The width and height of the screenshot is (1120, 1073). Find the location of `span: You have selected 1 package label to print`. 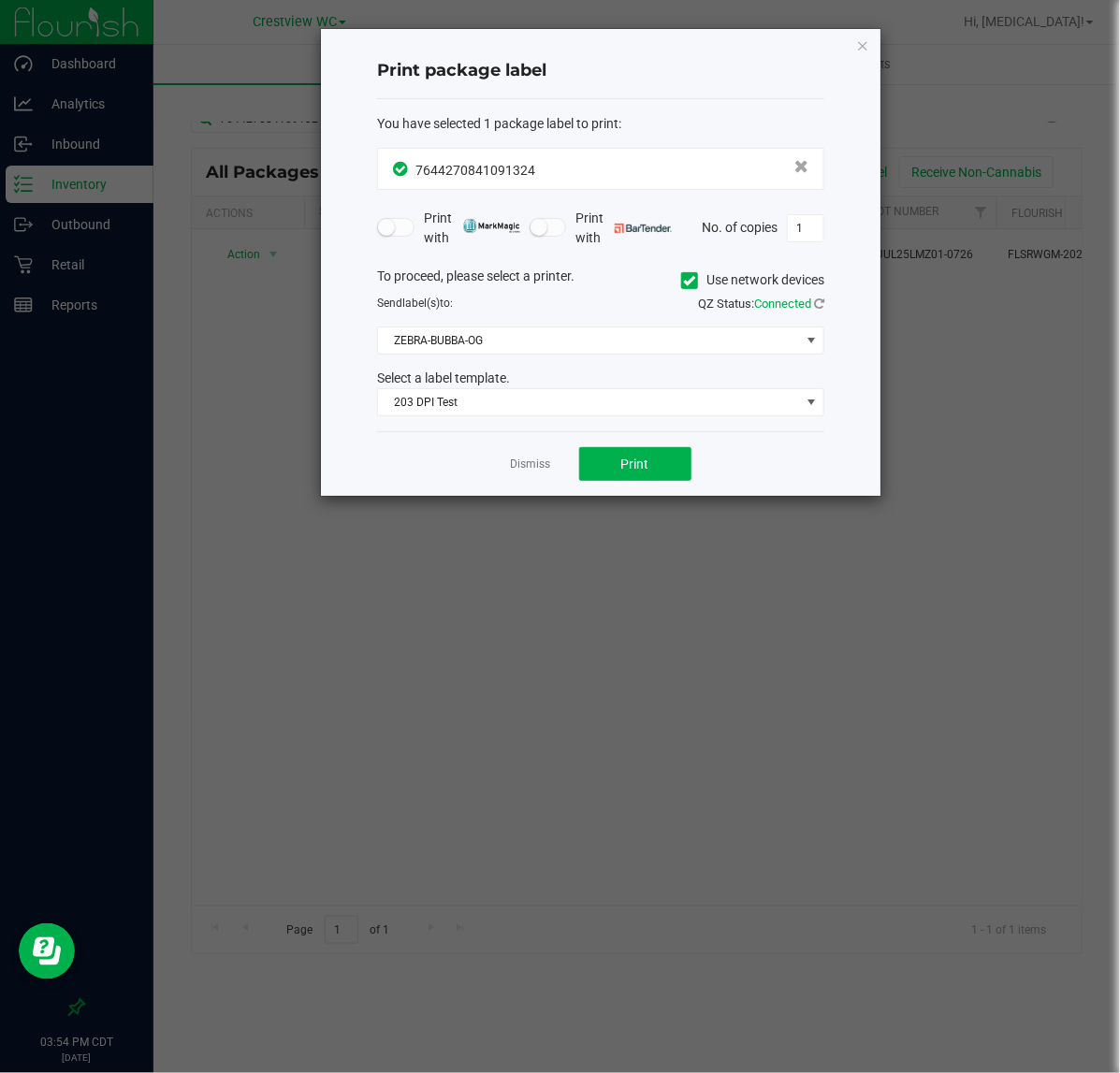

span: You have selected 1 package label to print is located at coordinates (498, 123).